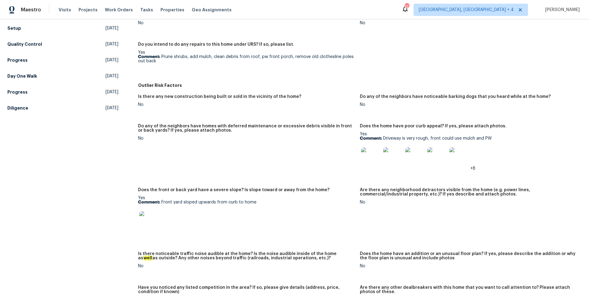  What do you see at coordinates (246, 202) in the screenshot?
I see `p: Front yard sloped upwards from curb to home` at bounding box center [246, 202].